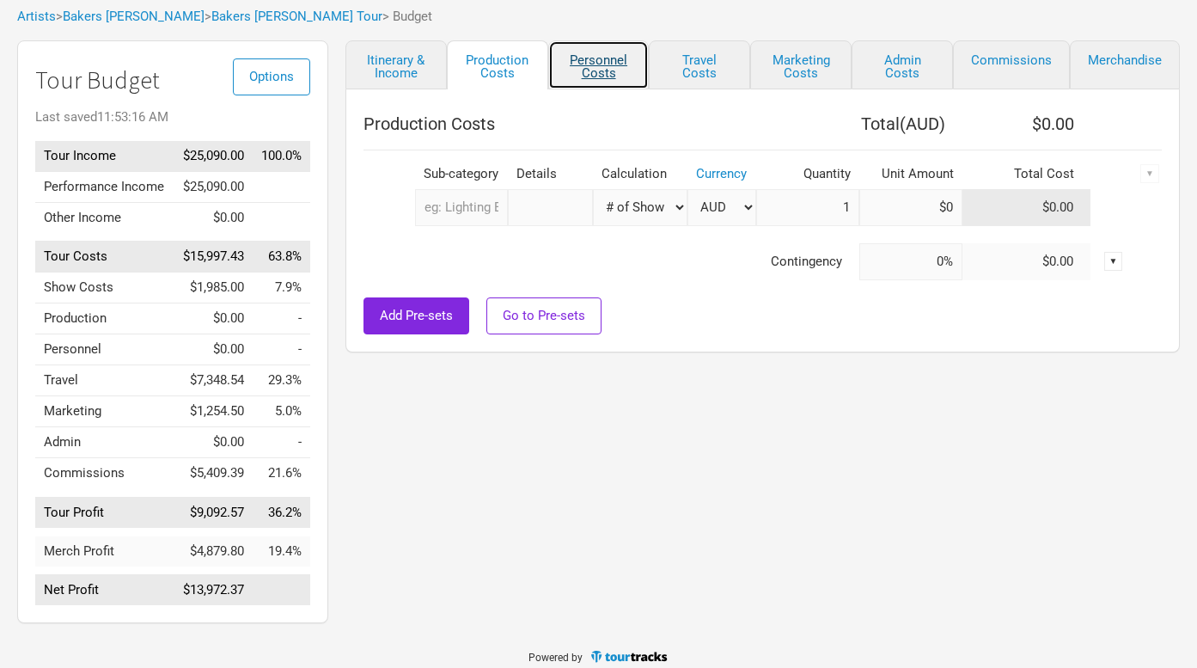 The image size is (1197, 668). Describe the element at coordinates (104, 590) in the screenshot. I see `td: Net Profit` at that location.